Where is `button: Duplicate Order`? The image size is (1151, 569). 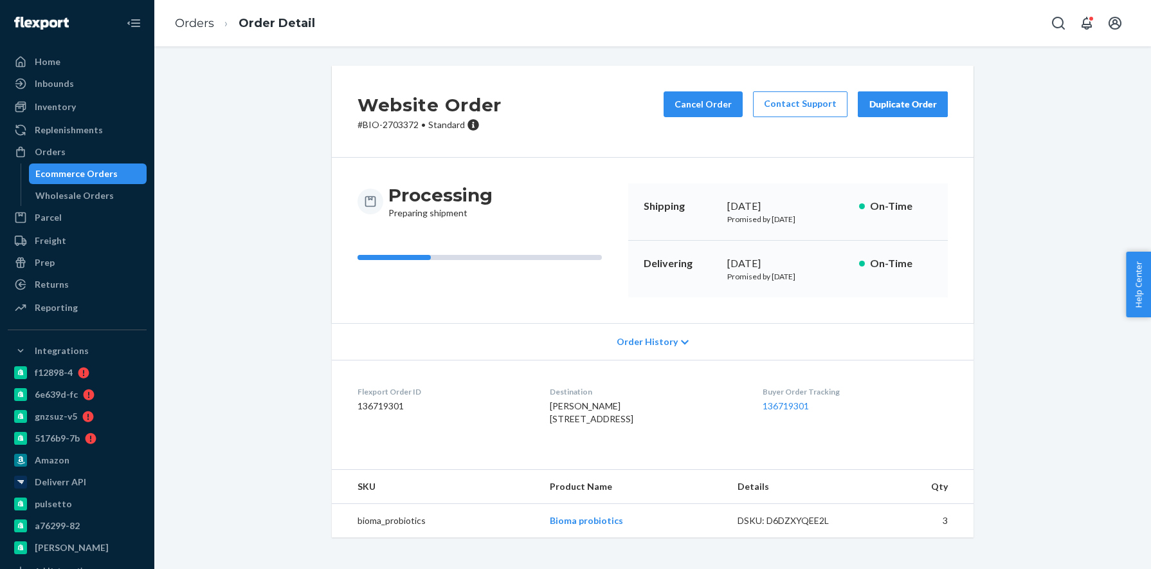
button: Duplicate Order is located at coordinates (903, 104).